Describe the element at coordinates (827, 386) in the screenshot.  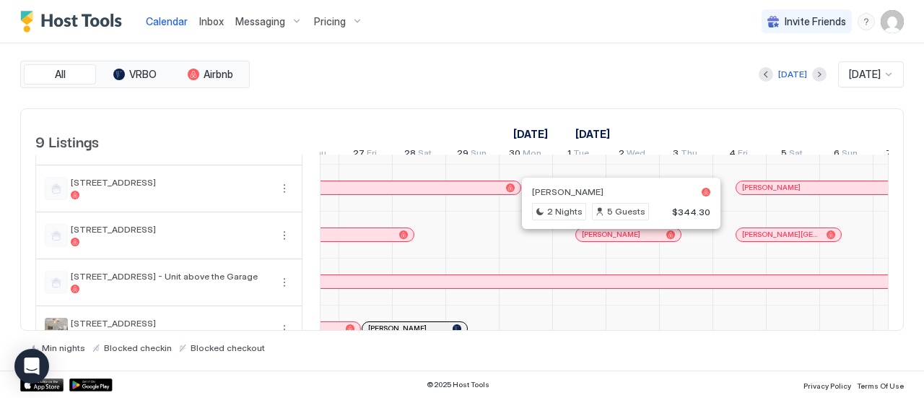
I see `span: Privacy Policy` at that location.